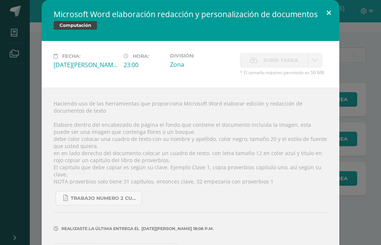 The width and height of the screenshot is (381, 245). I want to click on span: Fecha:, so click(71, 56).